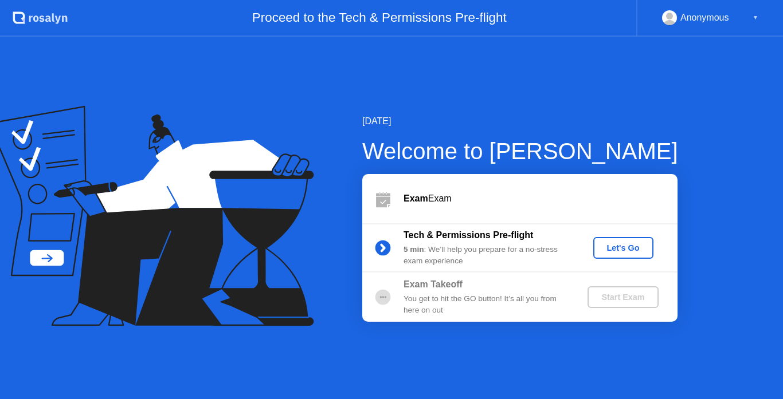 The image size is (783, 399). What do you see at coordinates (433, 284) in the screenshot?
I see `b: Exam Takeoff` at bounding box center [433, 284].